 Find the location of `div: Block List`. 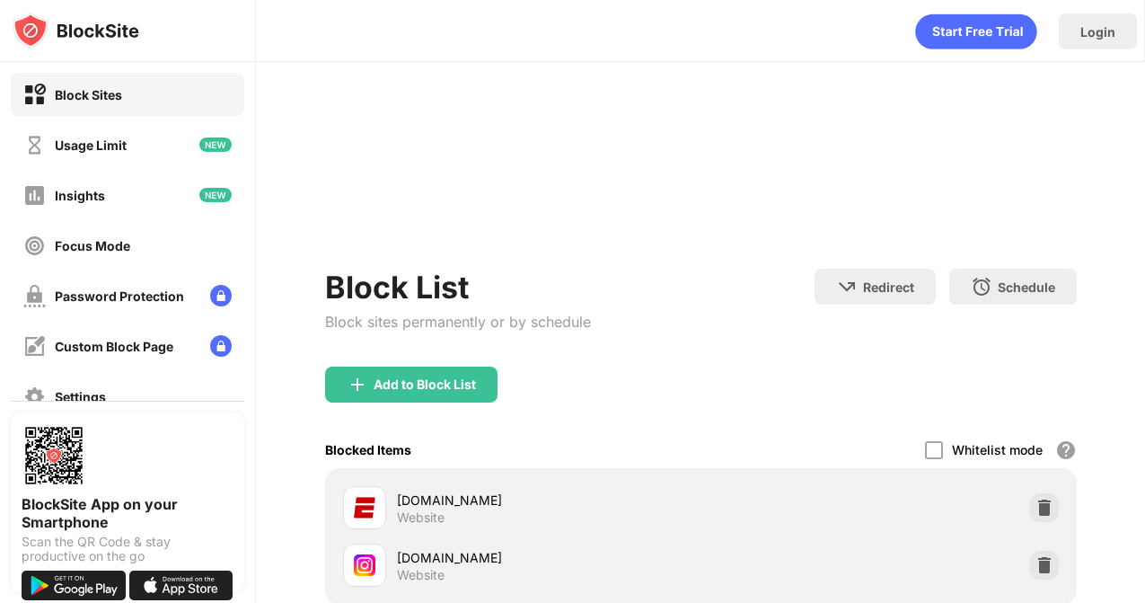

div: Block List is located at coordinates (458, 287).